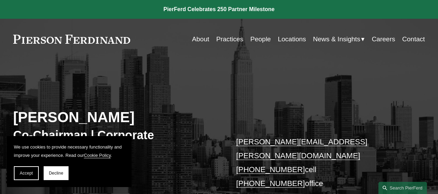 Image resolution: width=438 pixels, height=194 pixels. Describe the element at coordinates (414, 39) in the screenshot. I see `a: Contact` at that location.